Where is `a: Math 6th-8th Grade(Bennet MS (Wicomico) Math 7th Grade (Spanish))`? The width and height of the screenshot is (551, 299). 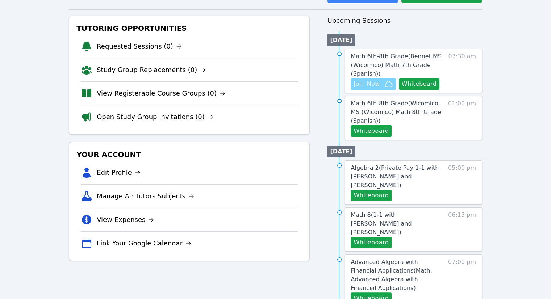
a: Math 6th-8th Grade(Bennet MS (Wicomico) Math 7th Grade (Spanish)) is located at coordinates (397, 65).